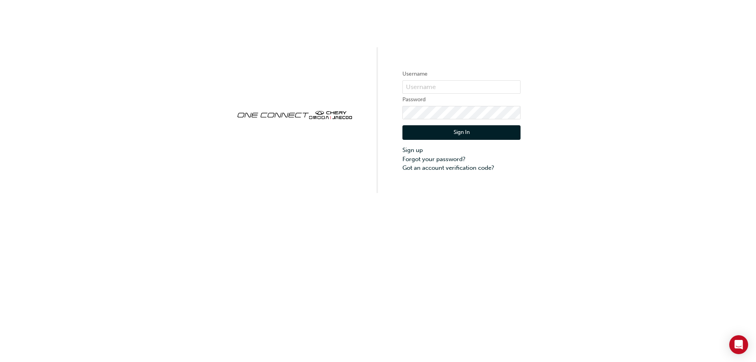 Image resolution: width=756 pixels, height=362 pixels. I want to click on a: Sign up, so click(462, 150).